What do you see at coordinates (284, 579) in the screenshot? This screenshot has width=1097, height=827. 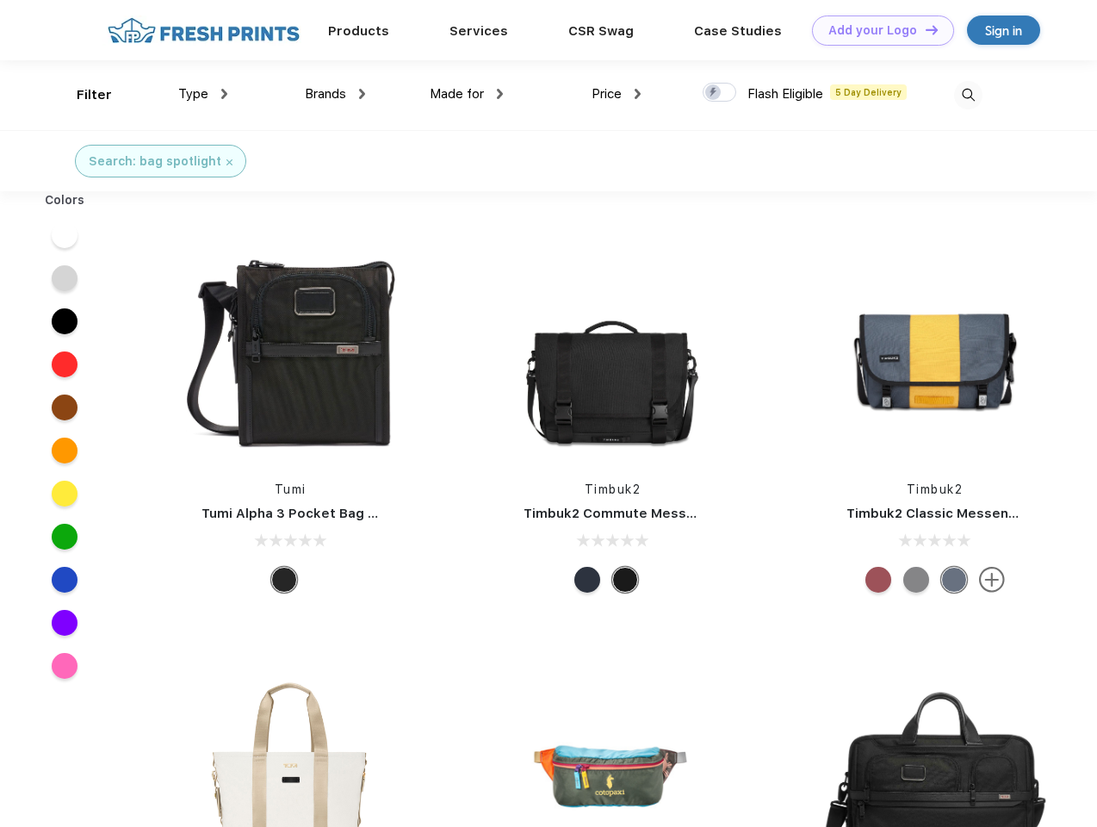 I see `div: Black` at bounding box center [284, 579].